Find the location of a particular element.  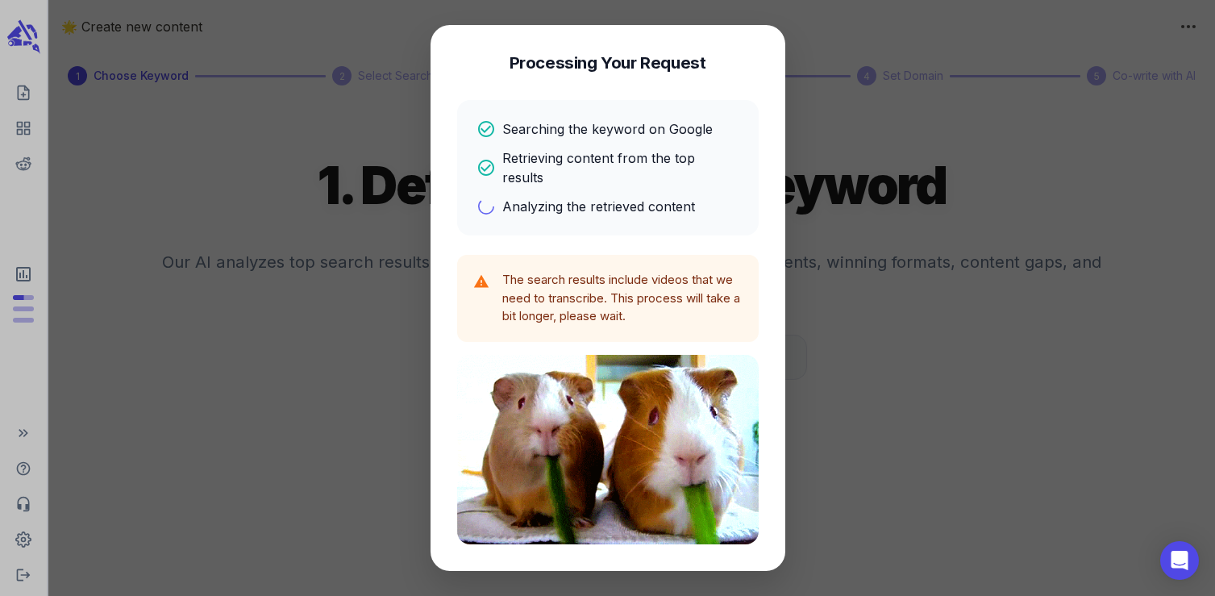

h4: Processing Your Request is located at coordinates (608, 63).